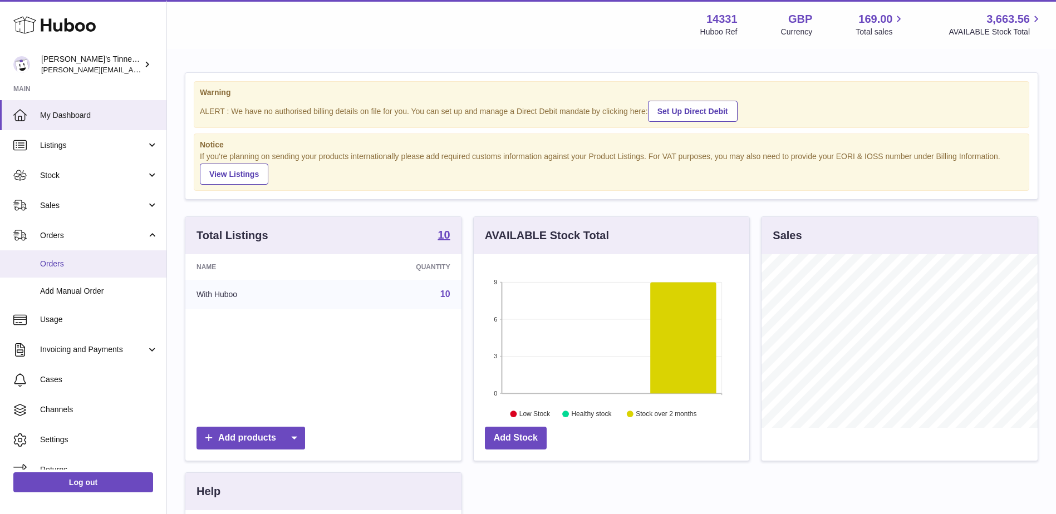 The height and width of the screenshot is (514, 1056). What do you see at coordinates (516, 438) in the screenshot?
I see `a: Add Stock` at bounding box center [516, 438].